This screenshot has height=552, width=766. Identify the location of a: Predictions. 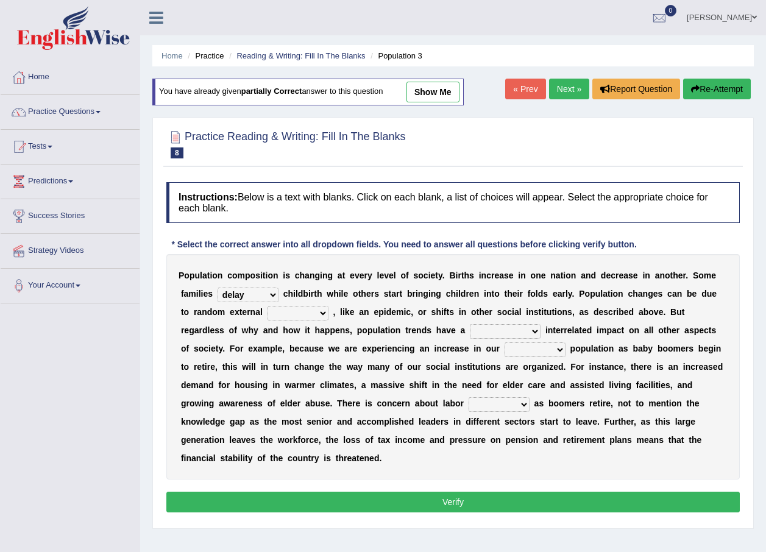
(70, 180).